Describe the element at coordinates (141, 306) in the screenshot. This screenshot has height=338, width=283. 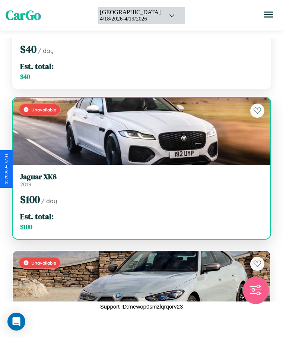
I see `p: Support ID: mewop0smzlqrqorv23` at that location.